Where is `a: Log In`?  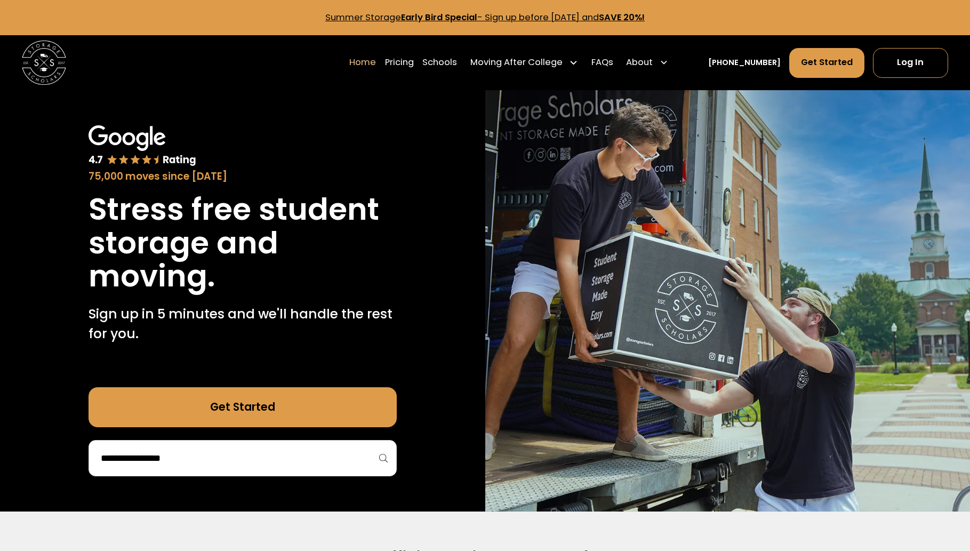 a: Log In is located at coordinates (910, 63).